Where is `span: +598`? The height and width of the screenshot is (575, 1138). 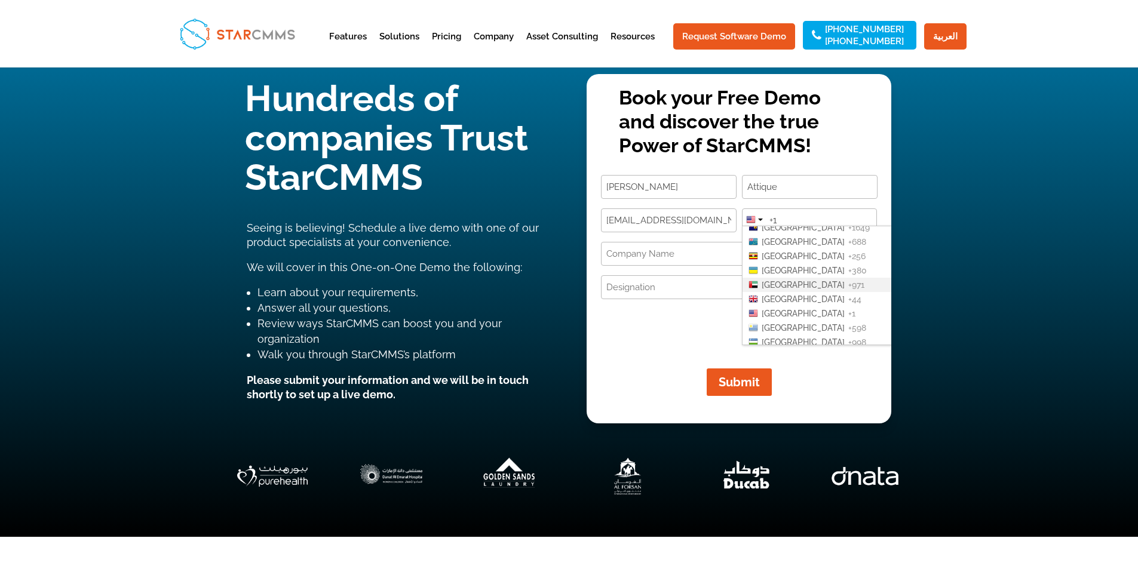
span: +598 is located at coordinates (857, 328).